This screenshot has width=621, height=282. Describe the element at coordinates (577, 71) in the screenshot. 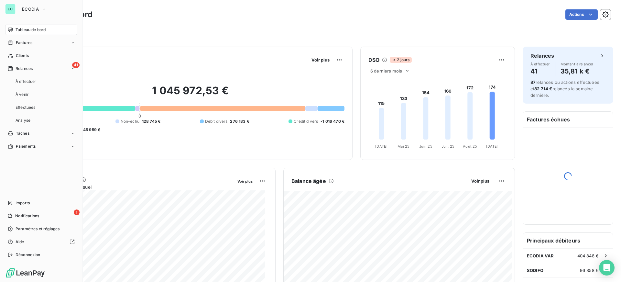

I see `h4: 35,81 k €` at that location.